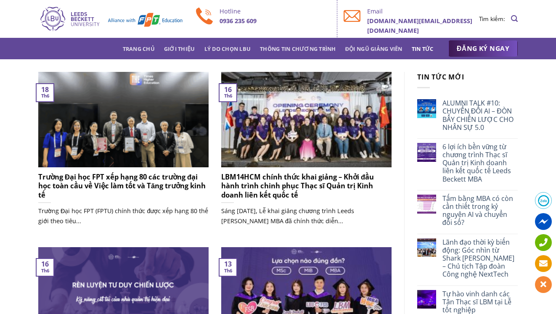 The width and height of the screenshot is (556, 314). Describe the element at coordinates (480, 163) in the screenshot. I see `a: 6 lợi ích bền vững từ chương trình Thạc sĩ Quản trị Kinh doanh liên kết quốc tế Leeds Beckett MBA` at that location.